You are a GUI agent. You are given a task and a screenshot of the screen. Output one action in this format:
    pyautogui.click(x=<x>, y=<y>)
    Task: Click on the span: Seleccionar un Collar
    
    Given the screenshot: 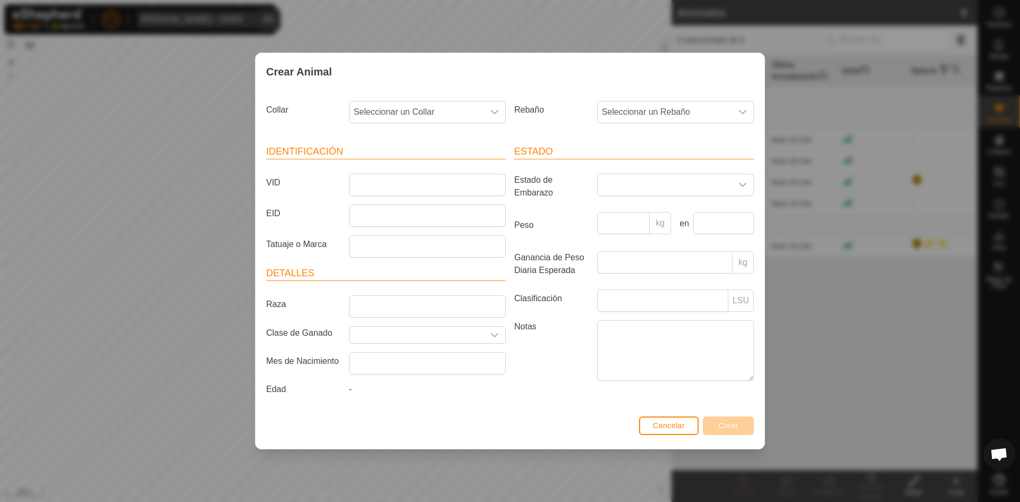 What is the action you would take?
    pyautogui.click(x=417, y=112)
    